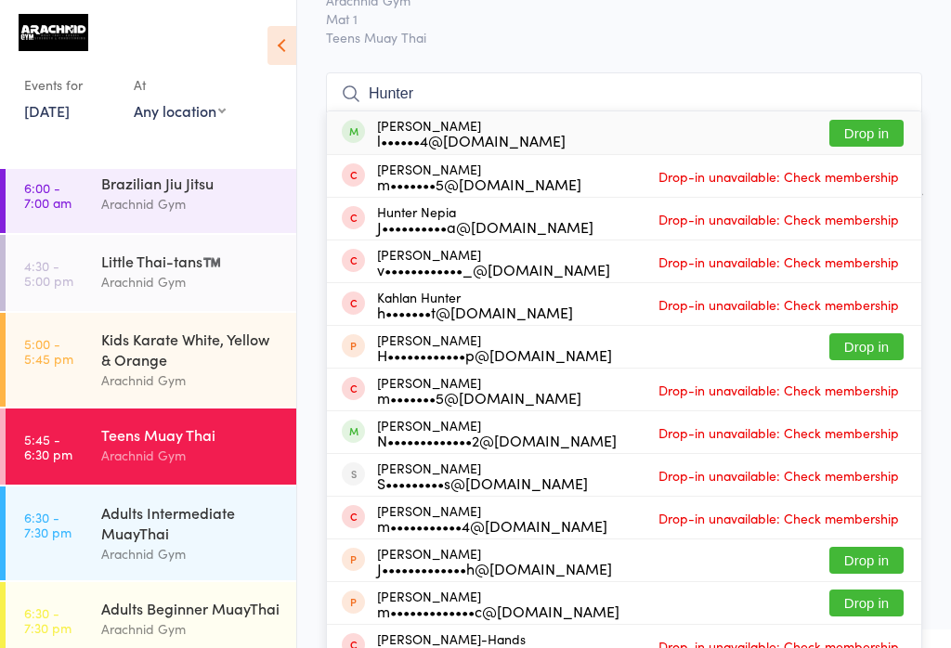 This screenshot has width=951, height=648. I want to click on div: Brazilian Jiu Jitsu, so click(190, 183).